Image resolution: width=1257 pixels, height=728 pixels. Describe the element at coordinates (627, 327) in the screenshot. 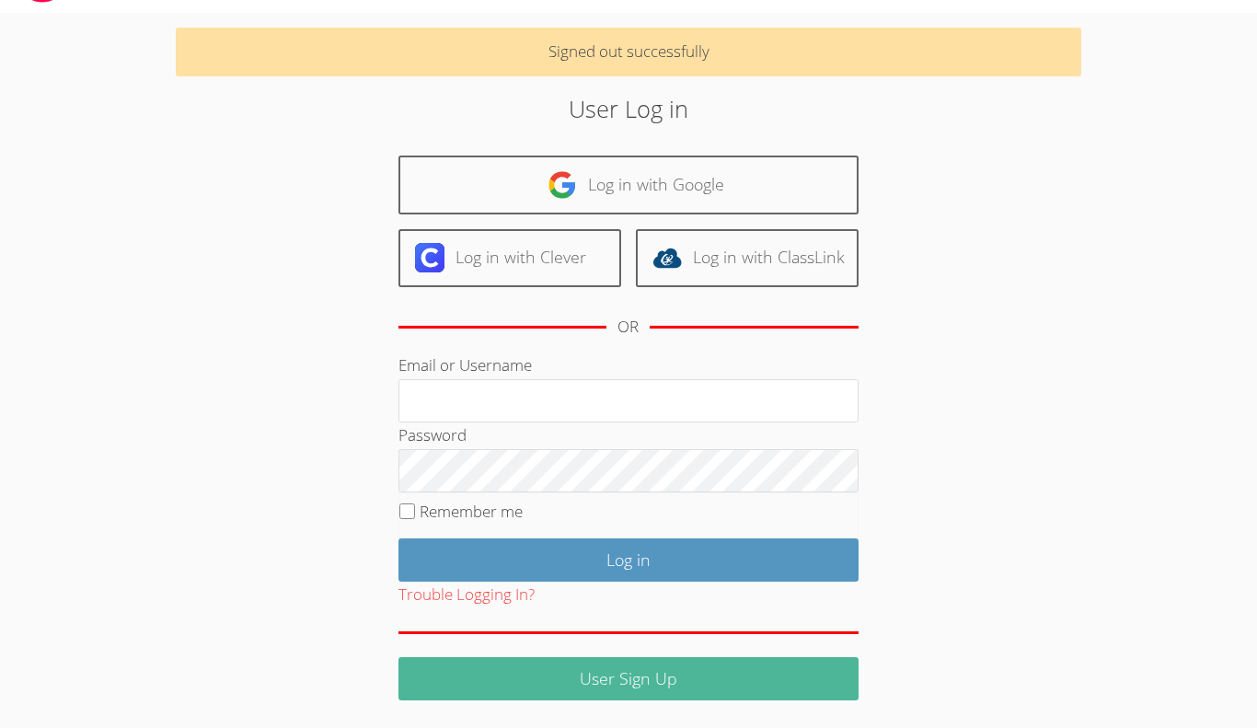

I see `div: OR` at that location.